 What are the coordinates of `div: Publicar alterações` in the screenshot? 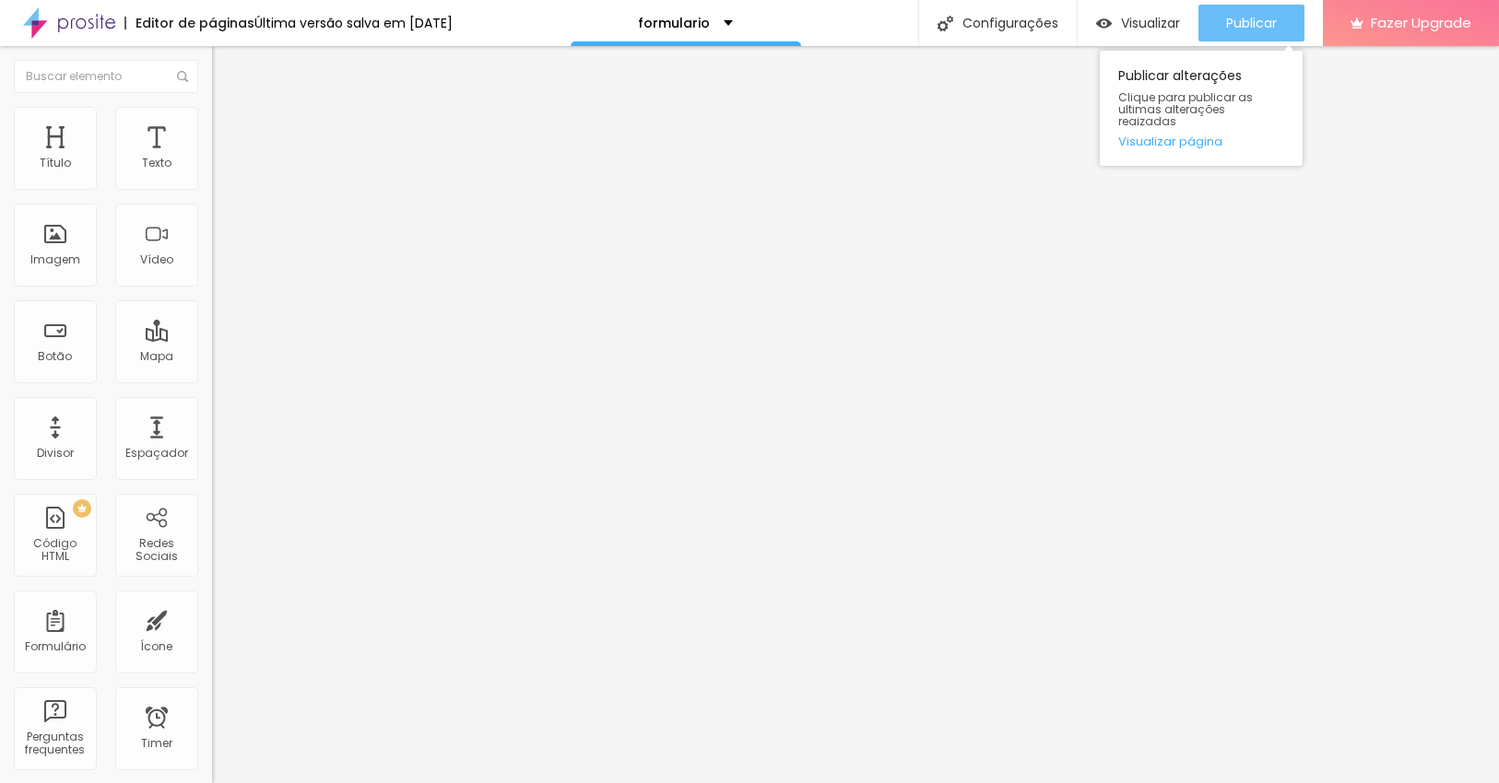 It's located at (1201, 108).